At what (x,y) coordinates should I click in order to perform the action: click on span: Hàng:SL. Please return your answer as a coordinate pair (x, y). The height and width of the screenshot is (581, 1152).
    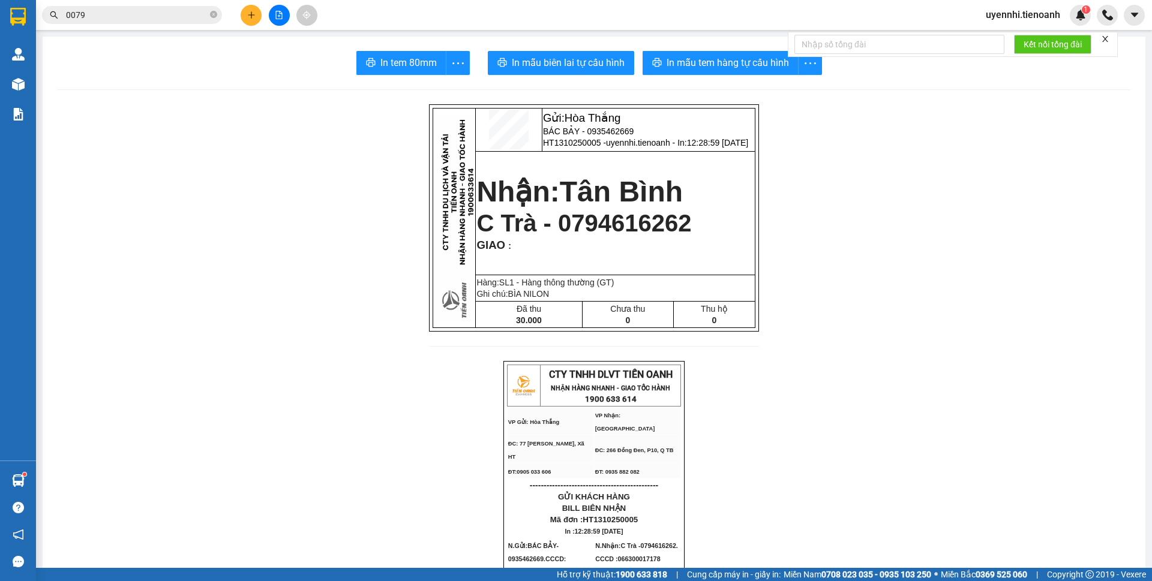
    Looking at the image, I should click on (545, 283).